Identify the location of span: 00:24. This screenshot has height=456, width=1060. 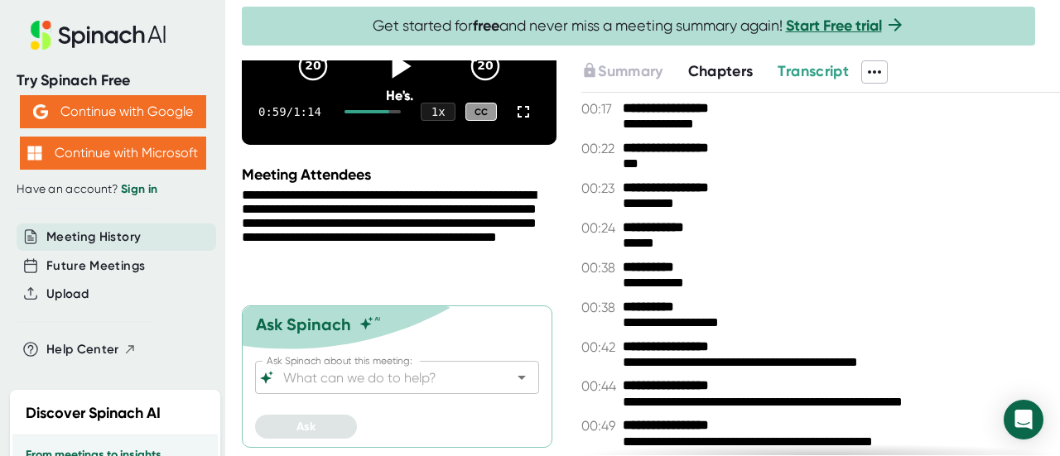
(599, 228).